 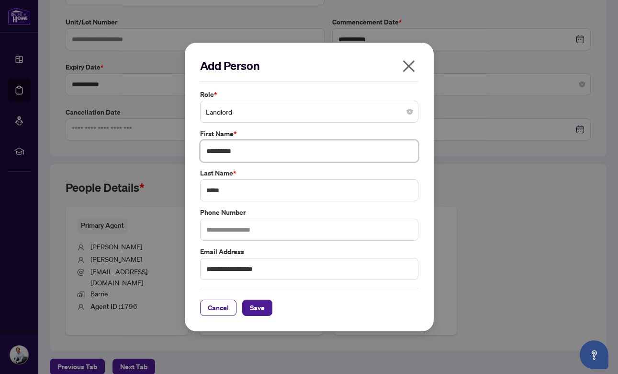 I want to click on label: Role, so click(x=309, y=94).